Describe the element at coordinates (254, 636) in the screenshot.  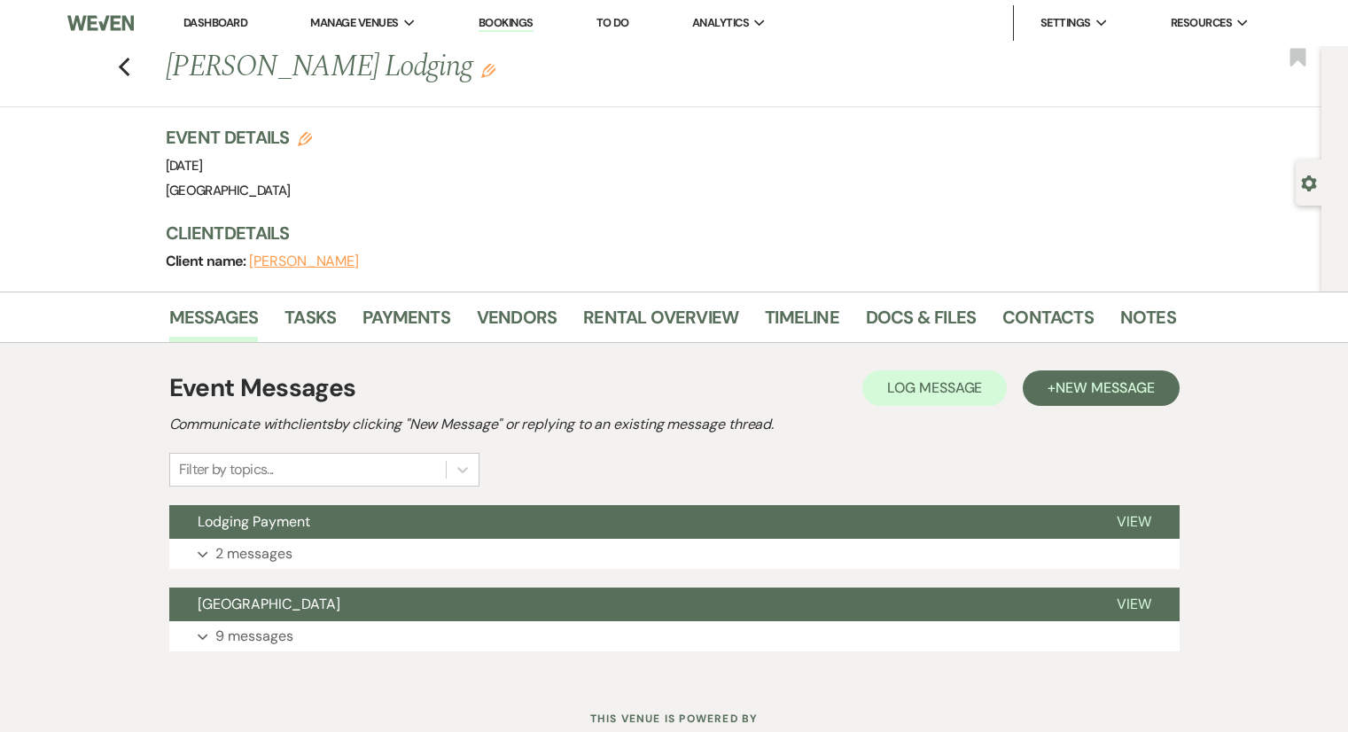
I see `p: 9 messages` at that location.